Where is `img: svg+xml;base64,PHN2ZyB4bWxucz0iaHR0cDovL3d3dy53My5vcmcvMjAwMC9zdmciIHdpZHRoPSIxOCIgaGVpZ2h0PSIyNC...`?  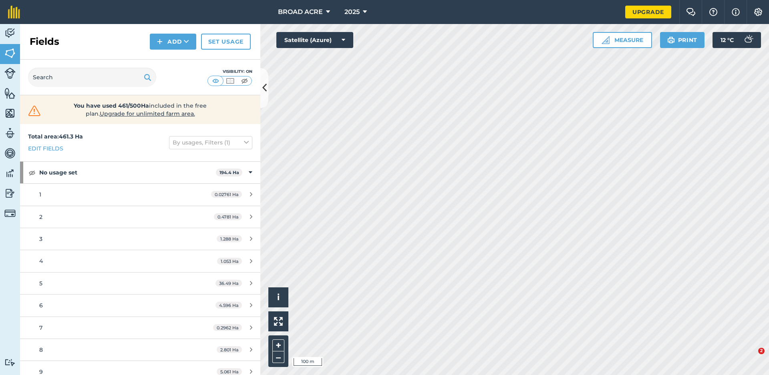 img: svg+xml;base64,PHN2ZyB4bWxucz0iaHR0cDovL3d3dy53My5vcmcvMjAwMC9zdmciIHdpZHRoPSIxOCIgaGVpZ2h0PSIyNC... is located at coordinates (32, 173).